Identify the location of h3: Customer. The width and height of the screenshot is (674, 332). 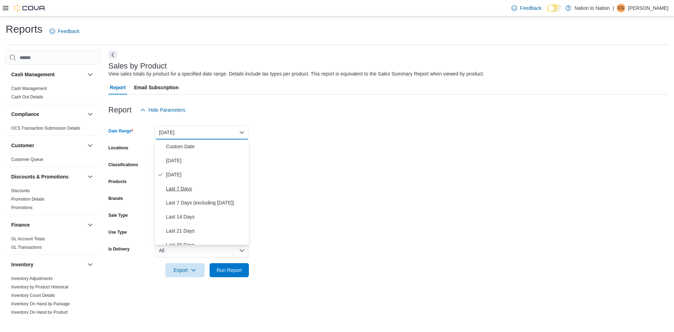
(22, 145).